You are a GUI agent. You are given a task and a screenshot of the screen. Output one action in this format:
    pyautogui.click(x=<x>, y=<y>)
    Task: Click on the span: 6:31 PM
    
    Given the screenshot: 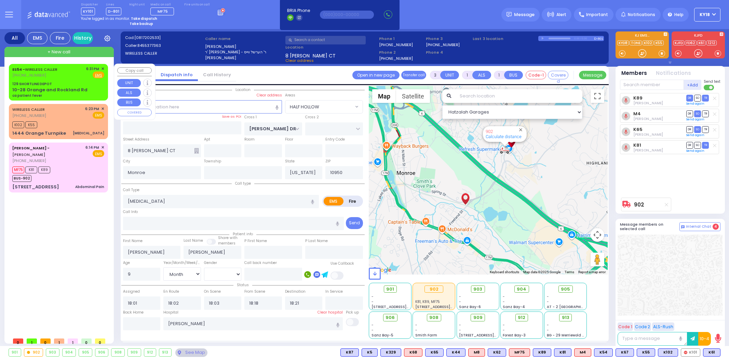 What is the action you would take?
    pyautogui.click(x=93, y=69)
    